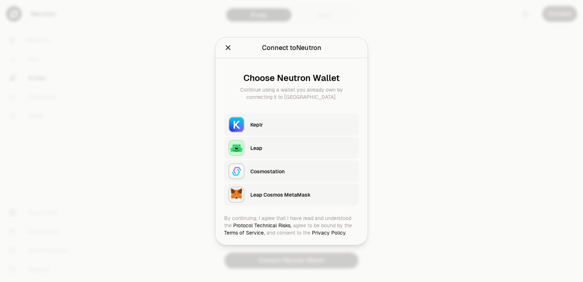 Image resolution: width=583 pixels, height=282 pixels. Describe the element at coordinates (303, 171) in the screenshot. I see `div: Cosmostation` at that location.